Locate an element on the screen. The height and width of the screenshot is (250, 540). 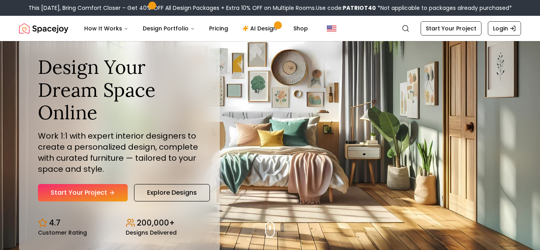
span: Use code: is located at coordinates (346, 8).